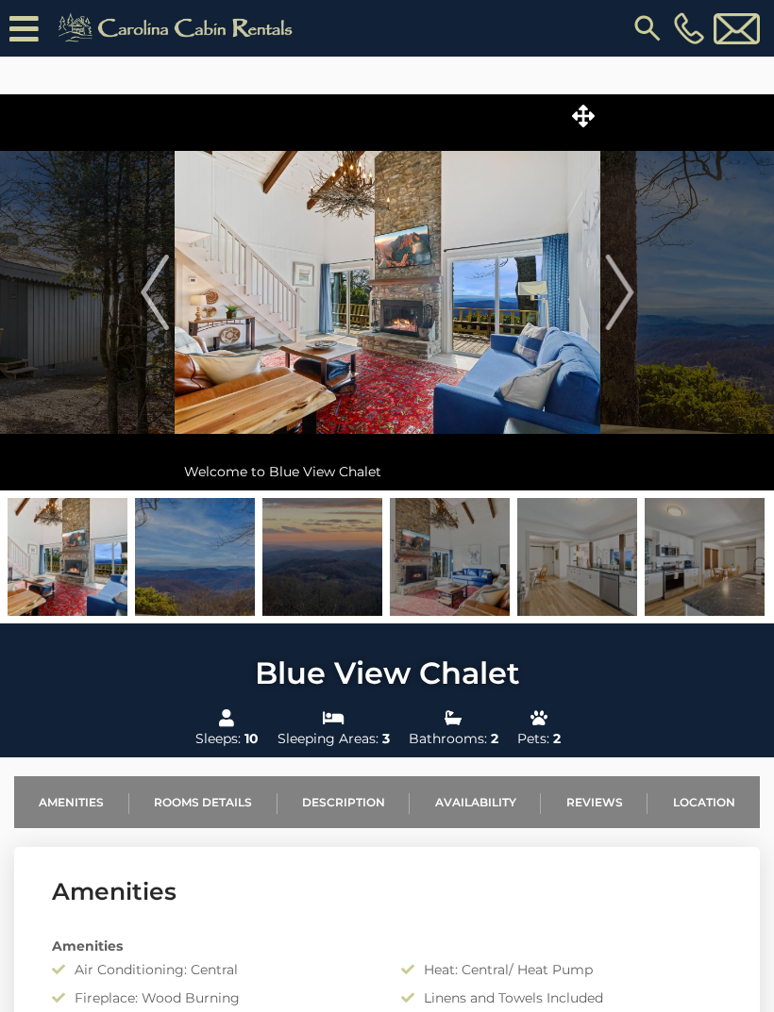 This screenshot has height=1012, width=774. I want to click on div: Amenities, so click(387, 946).